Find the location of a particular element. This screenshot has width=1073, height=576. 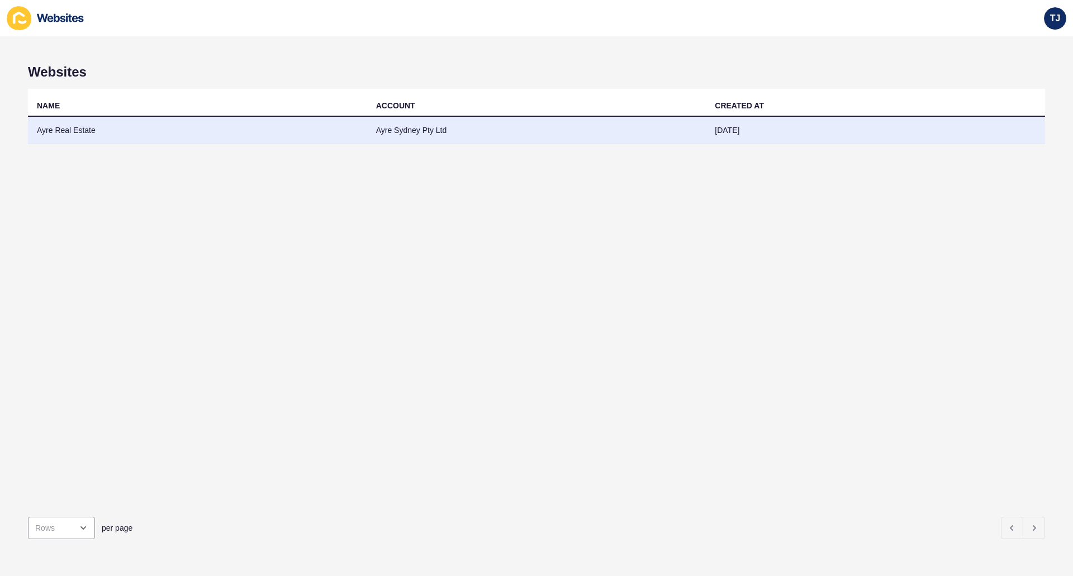

span: per page is located at coordinates (117, 528).